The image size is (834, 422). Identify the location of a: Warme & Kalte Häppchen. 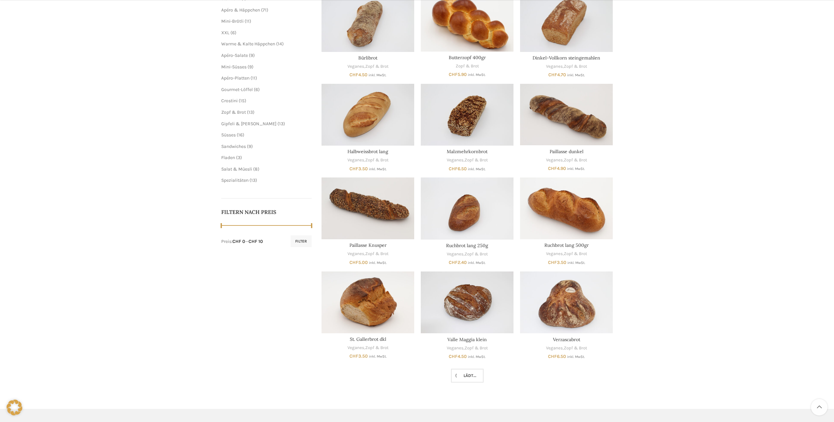
(248, 44).